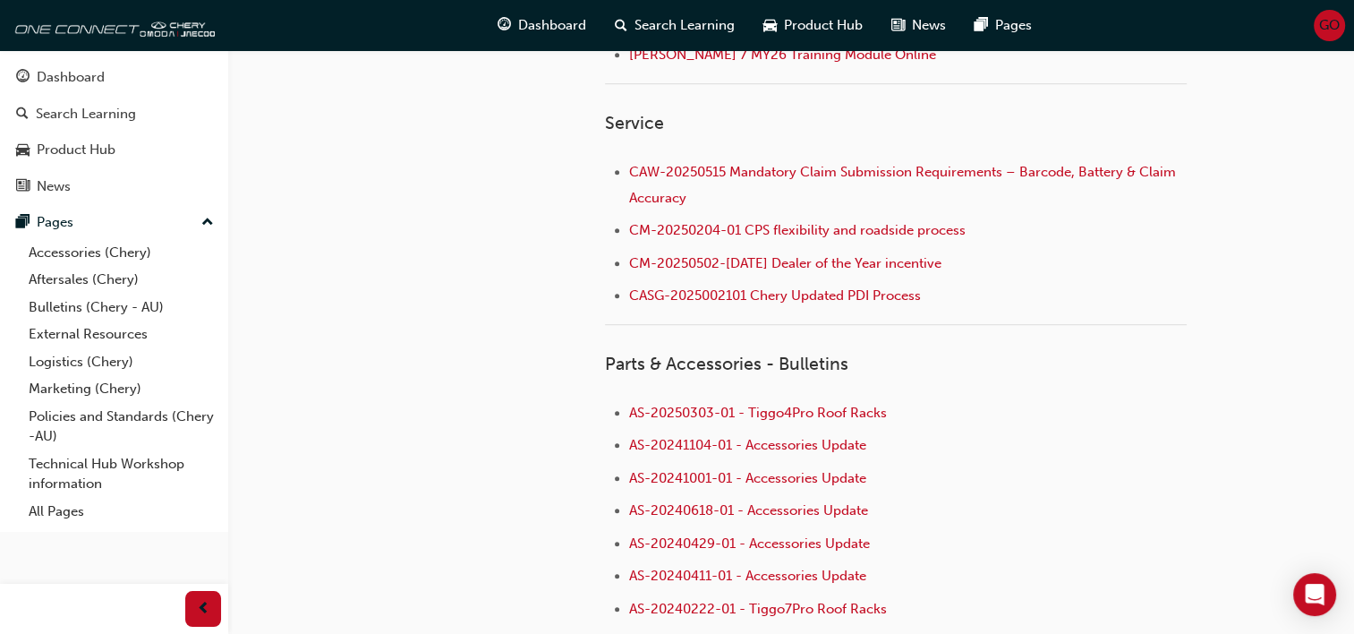 The image size is (1354, 634). Describe the element at coordinates (114, 149) in the screenshot. I see `a: Product Hub` at that location.